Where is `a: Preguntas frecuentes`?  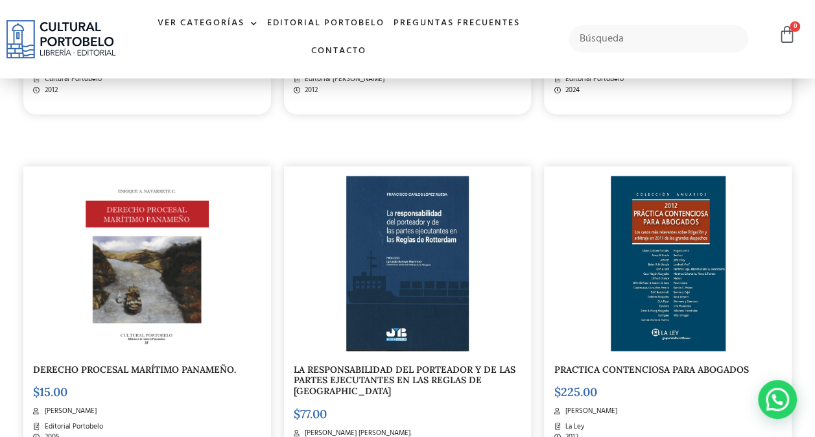
a: Preguntas frecuentes is located at coordinates (457, 23).